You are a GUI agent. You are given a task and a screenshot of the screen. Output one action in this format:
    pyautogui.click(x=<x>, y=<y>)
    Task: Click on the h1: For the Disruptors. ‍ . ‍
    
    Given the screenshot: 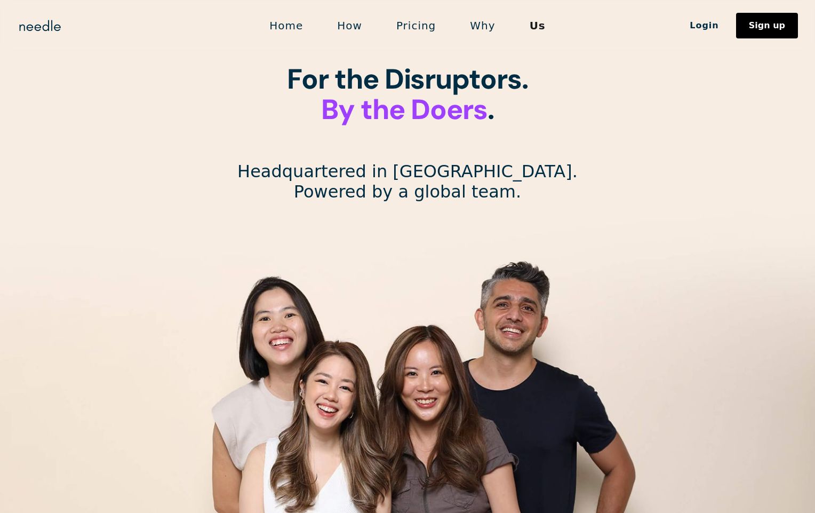 What is the action you would take?
    pyautogui.click(x=408, y=110)
    